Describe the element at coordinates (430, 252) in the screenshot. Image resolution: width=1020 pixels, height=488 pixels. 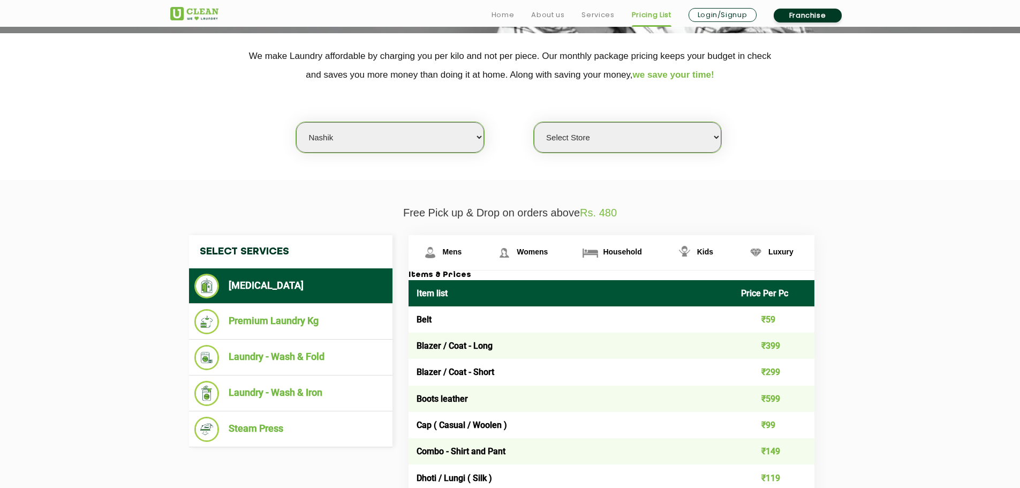
I see `img: Mens` at that location.